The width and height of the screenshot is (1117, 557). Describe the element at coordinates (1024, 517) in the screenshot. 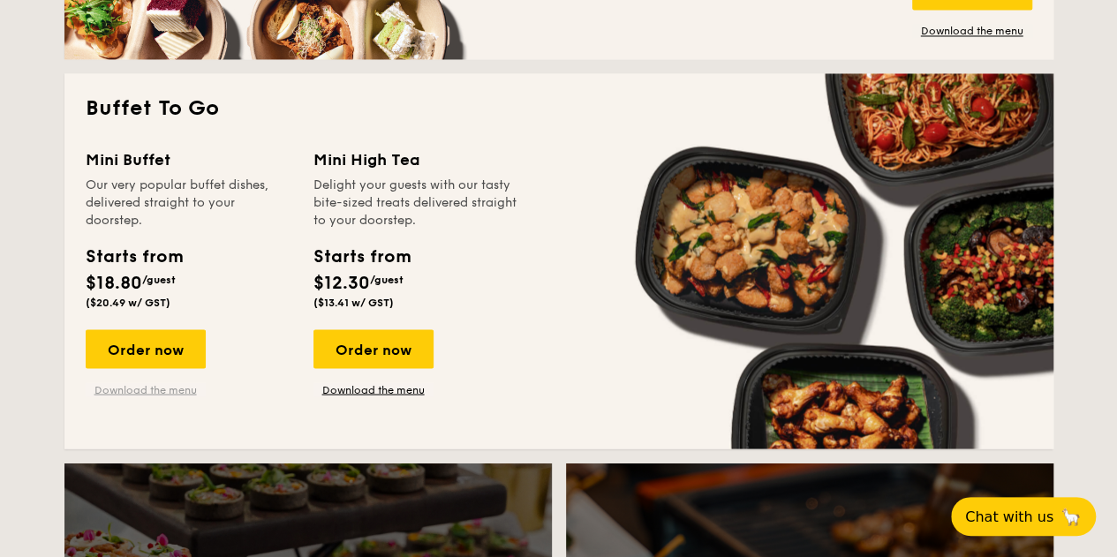

I see `button: Chat with us🦙` at that location.